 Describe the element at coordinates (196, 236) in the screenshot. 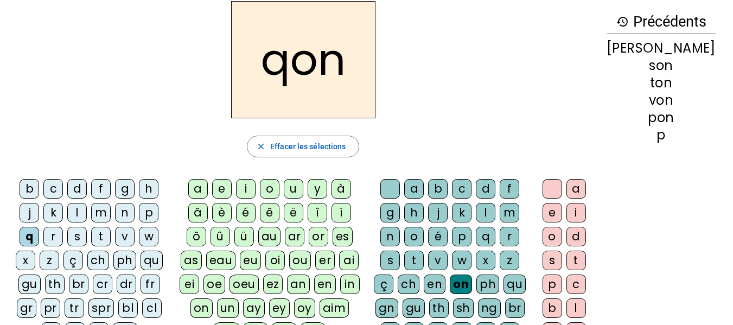

I see `div: ô` at that location.